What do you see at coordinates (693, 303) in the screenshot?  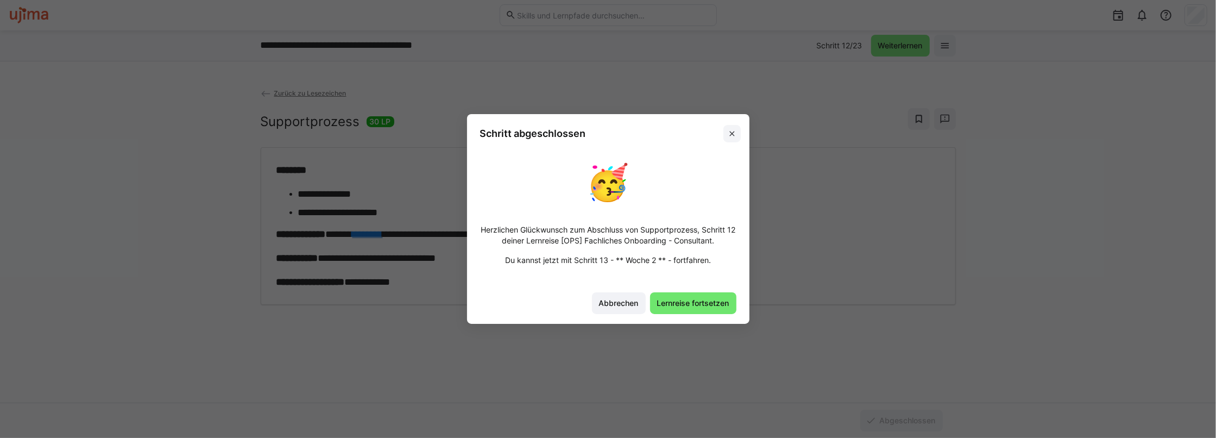 I see `span: Lernreise fortsetzen` at bounding box center [693, 303].